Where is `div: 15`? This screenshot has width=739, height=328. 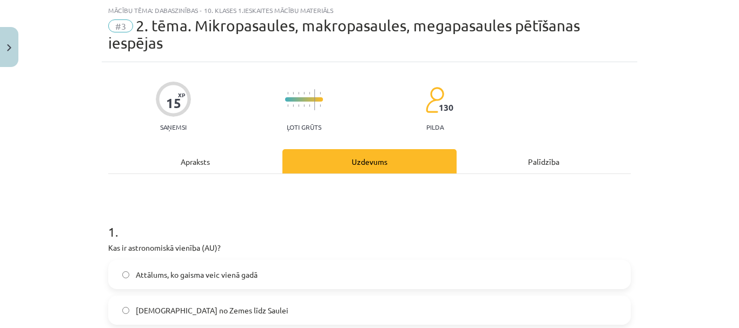 div: 15 is located at coordinates (174, 103).